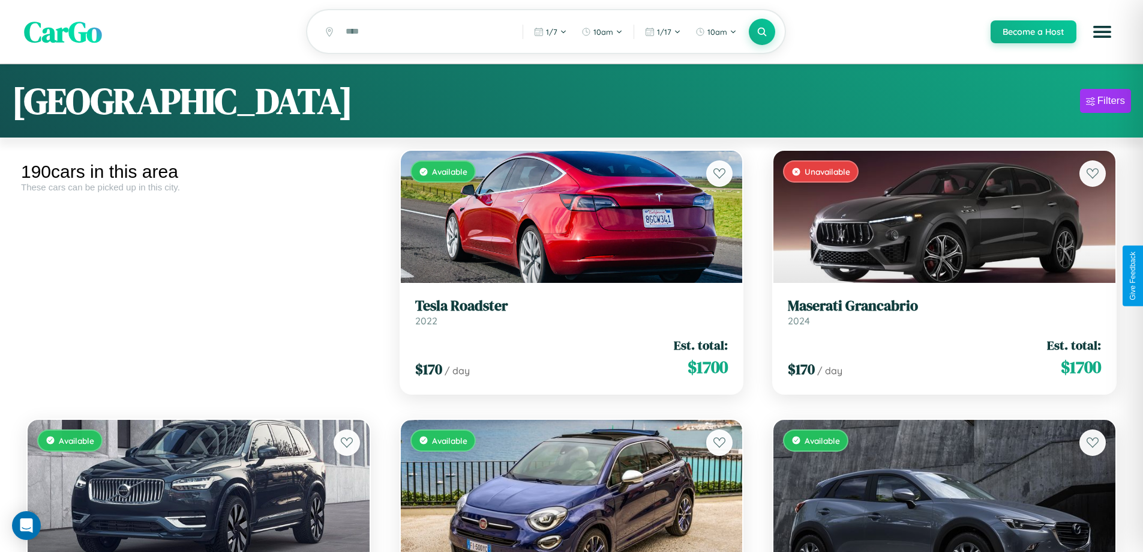 Image resolution: width=1143 pixels, height=552 pixels. What do you see at coordinates (945, 306) in the screenshot?
I see `h3: Maserati Grancabrio` at bounding box center [945, 306].